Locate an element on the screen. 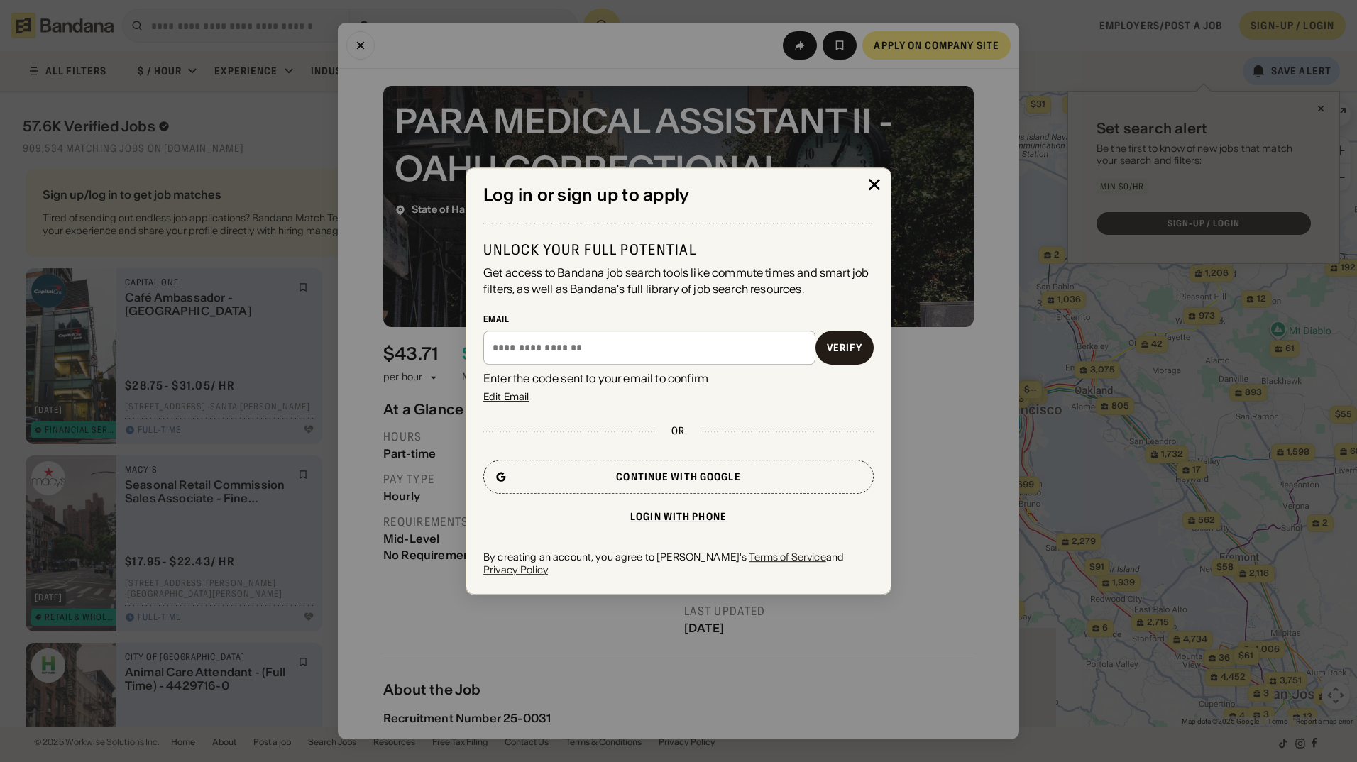  div: Email is located at coordinates (679, 319).